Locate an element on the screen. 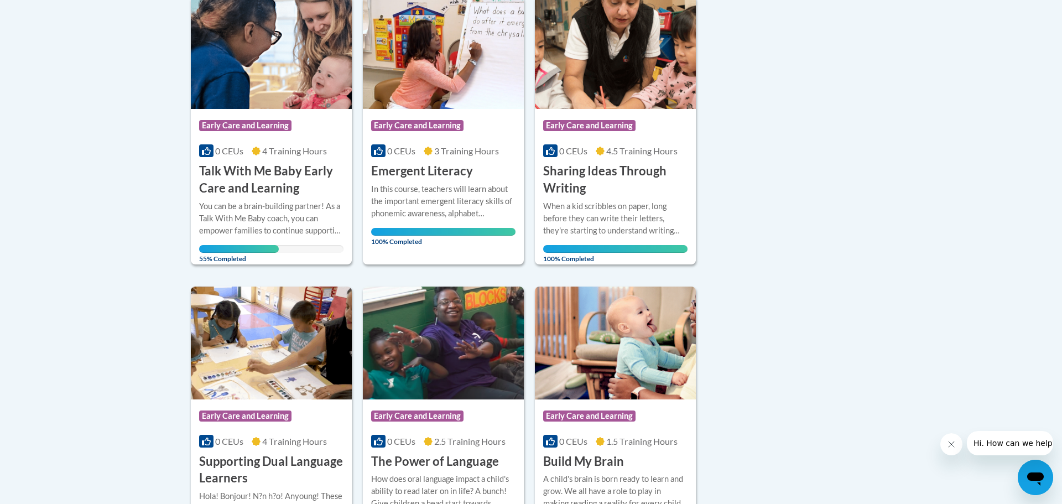  h3: Sharing Ideas Through Writing is located at coordinates (615, 180).